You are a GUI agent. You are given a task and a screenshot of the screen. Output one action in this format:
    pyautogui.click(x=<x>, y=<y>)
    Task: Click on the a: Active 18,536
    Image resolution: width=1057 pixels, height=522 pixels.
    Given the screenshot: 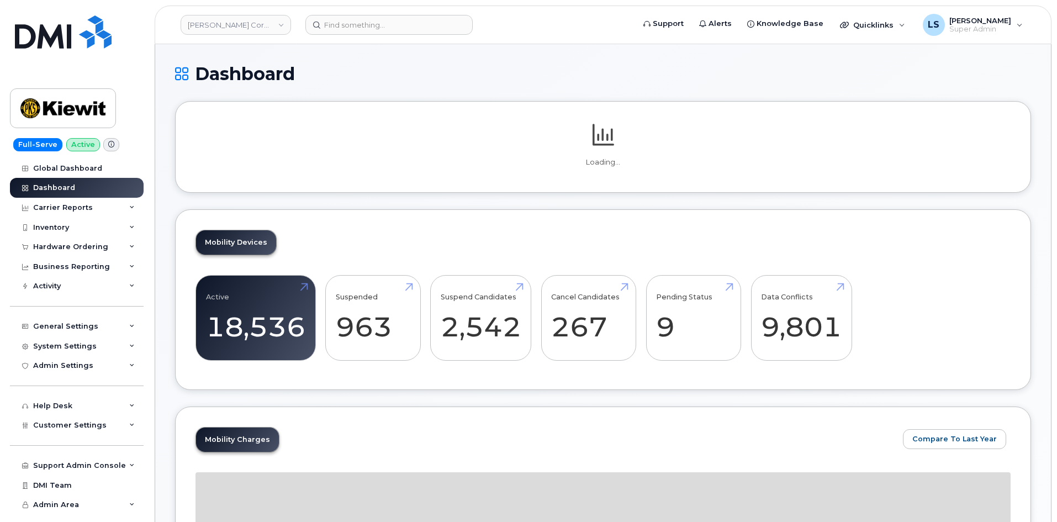 What is the action you would take?
    pyautogui.click(x=256, y=318)
    